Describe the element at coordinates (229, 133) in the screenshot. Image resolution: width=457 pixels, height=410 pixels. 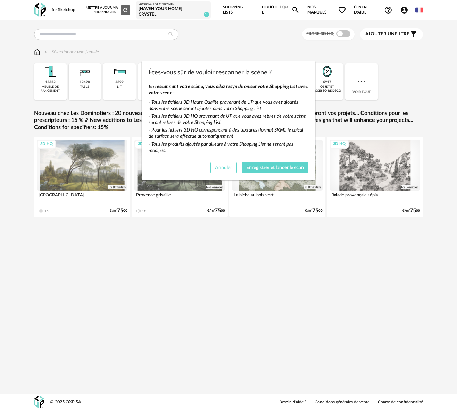
I see `div: - Pour les fichiers 3D HQ correspondant à des textures (format SKM), le calcul de surface sera ef...` at that location.